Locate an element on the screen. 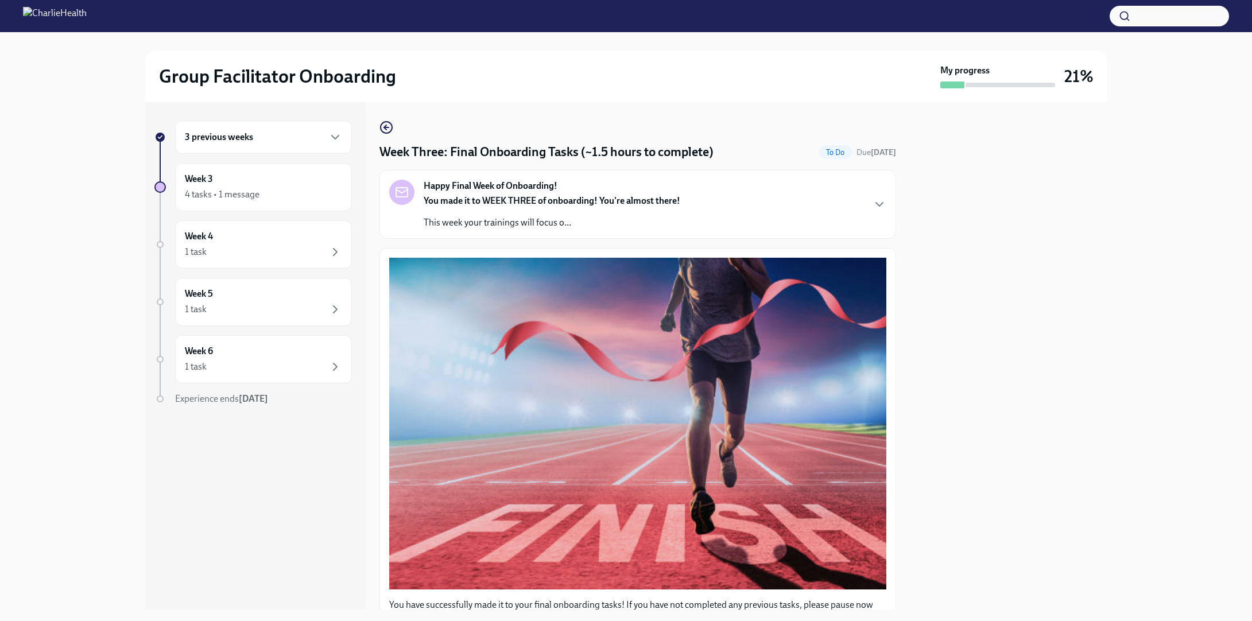 The image size is (1252, 621). strong: You made it to WEEK THREE of onboarding! You're almost there! is located at coordinates (552, 200).